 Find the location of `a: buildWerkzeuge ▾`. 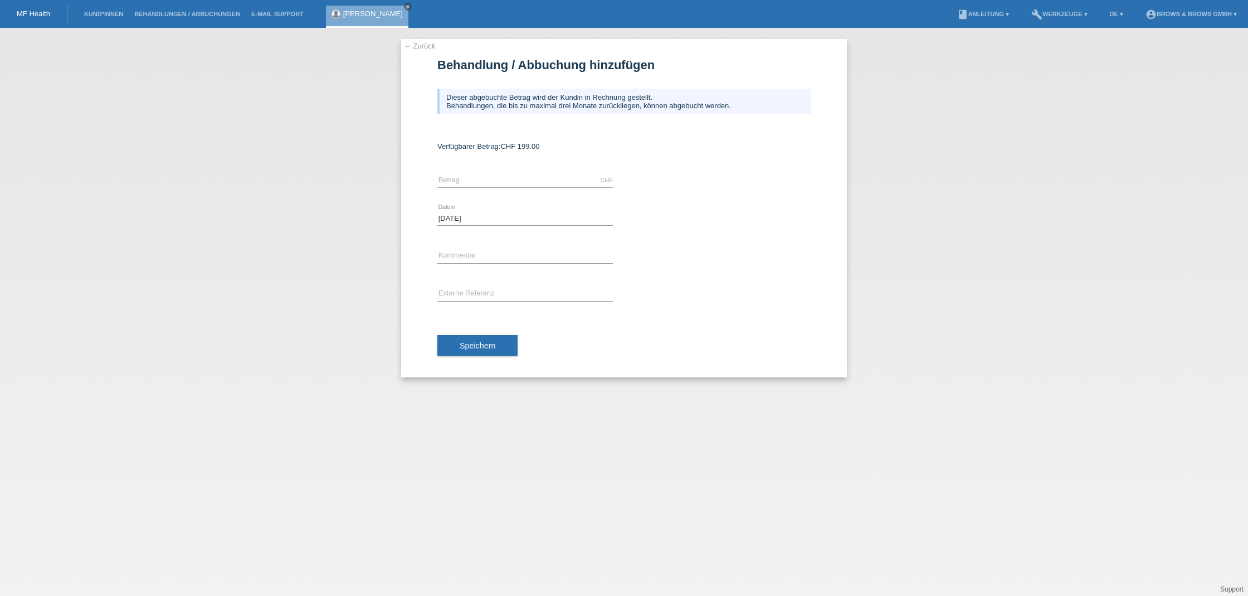

a: buildWerkzeuge ▾ is located at coordinates (1059, 14).